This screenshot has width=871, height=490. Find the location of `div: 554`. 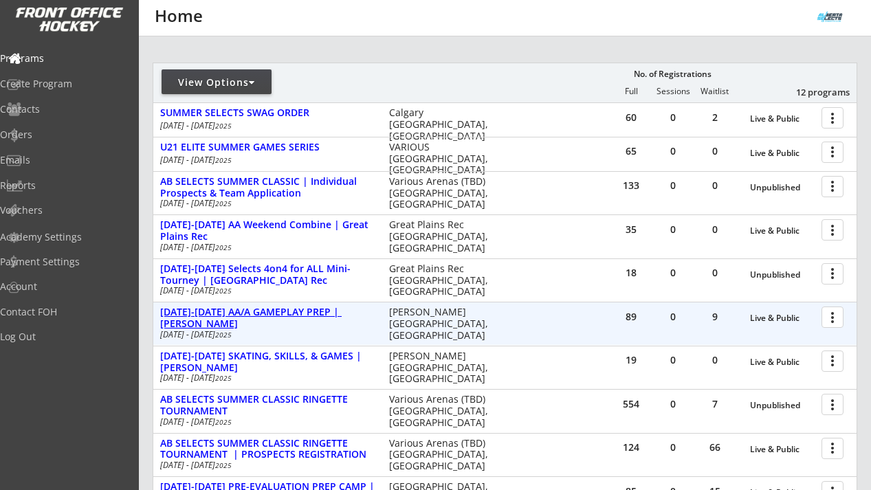

div: 554 is located at coordinates (631, 404).